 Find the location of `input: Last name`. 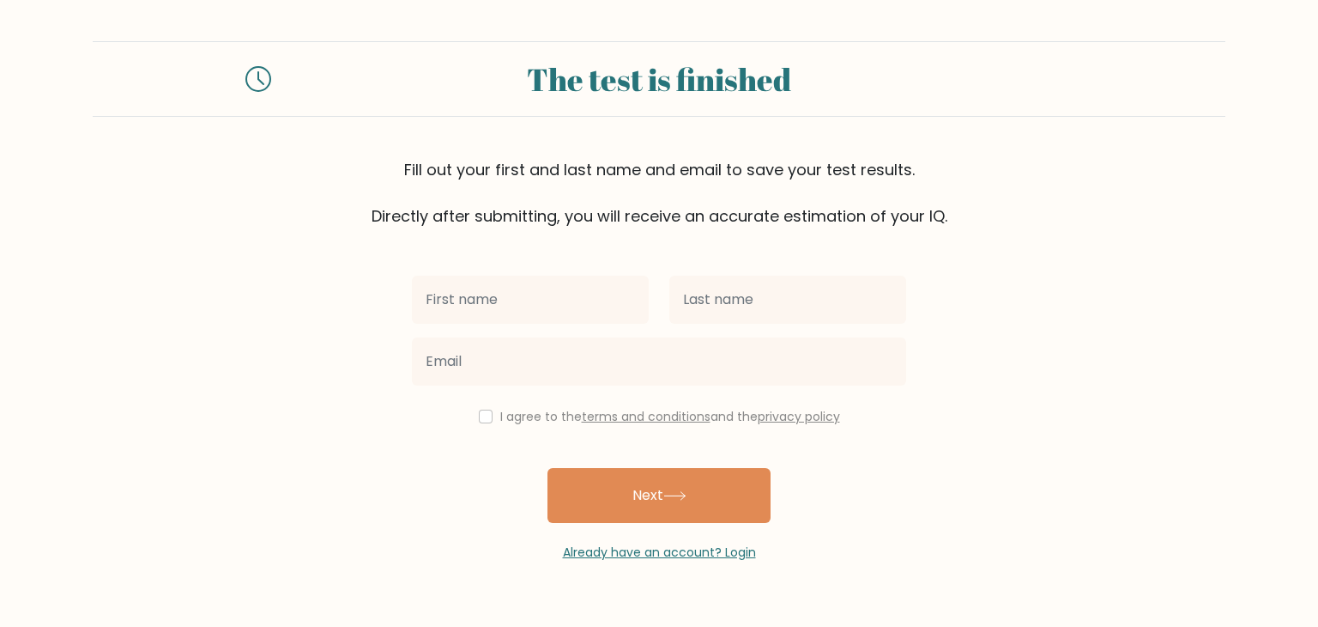

input: Last name is located at coordinates (788, 300).